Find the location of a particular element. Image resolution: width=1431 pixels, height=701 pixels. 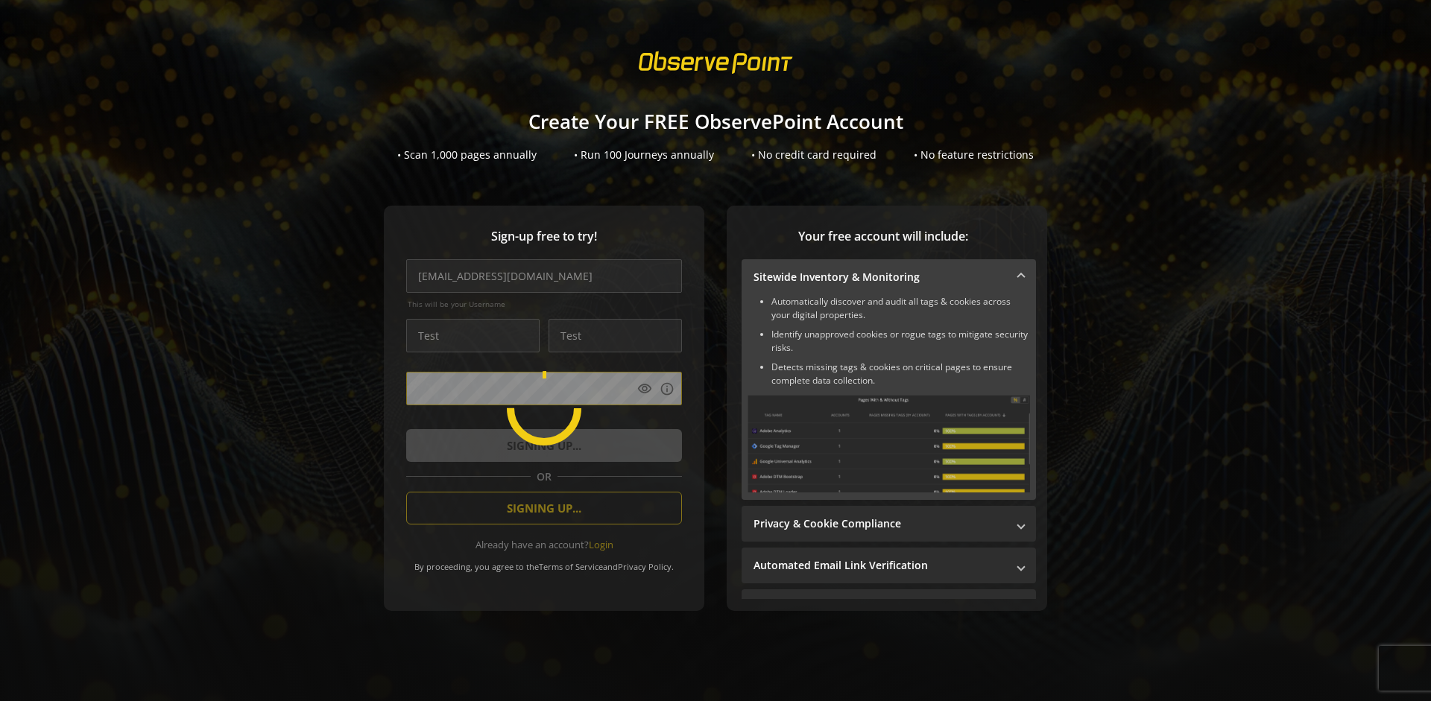

span: Sign-up free to try! is located at coordinates (544, 236).